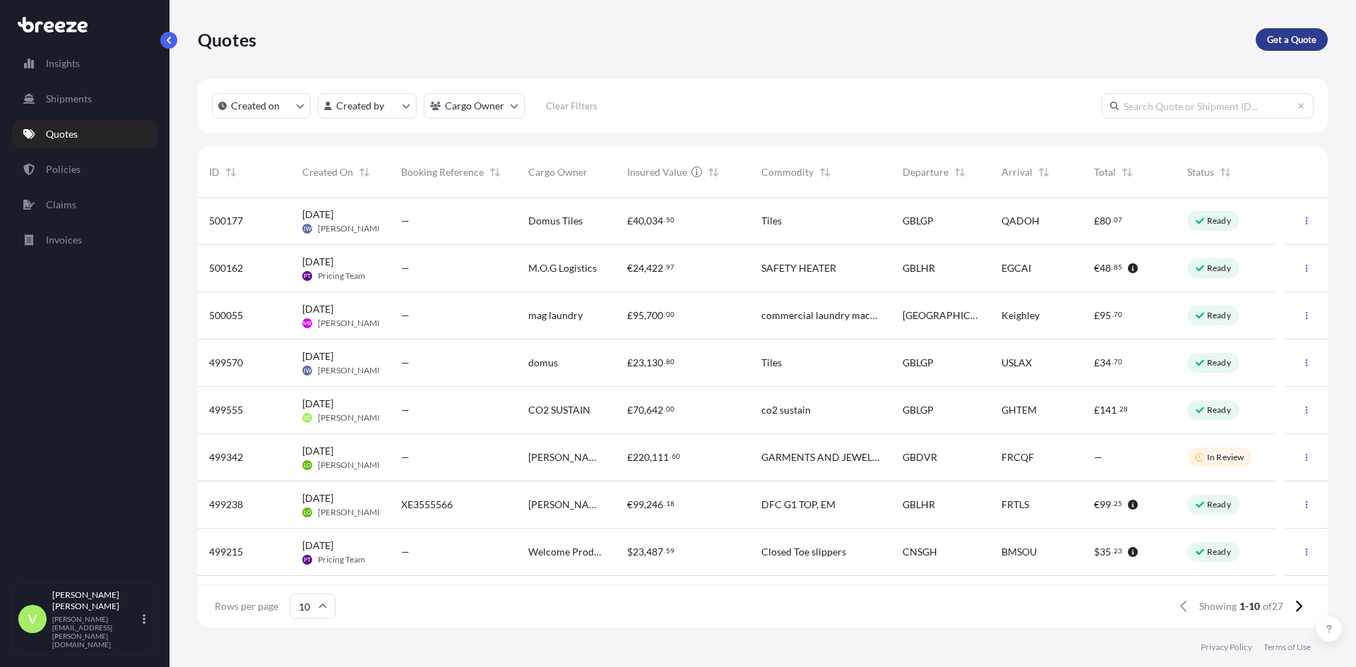 The width and height of the screenshot is (1356, 667). What do you see at coordinates (803, 552) in the screenshot?
I see `span: Closed Toe slippers` at bounding box center [803, 552].